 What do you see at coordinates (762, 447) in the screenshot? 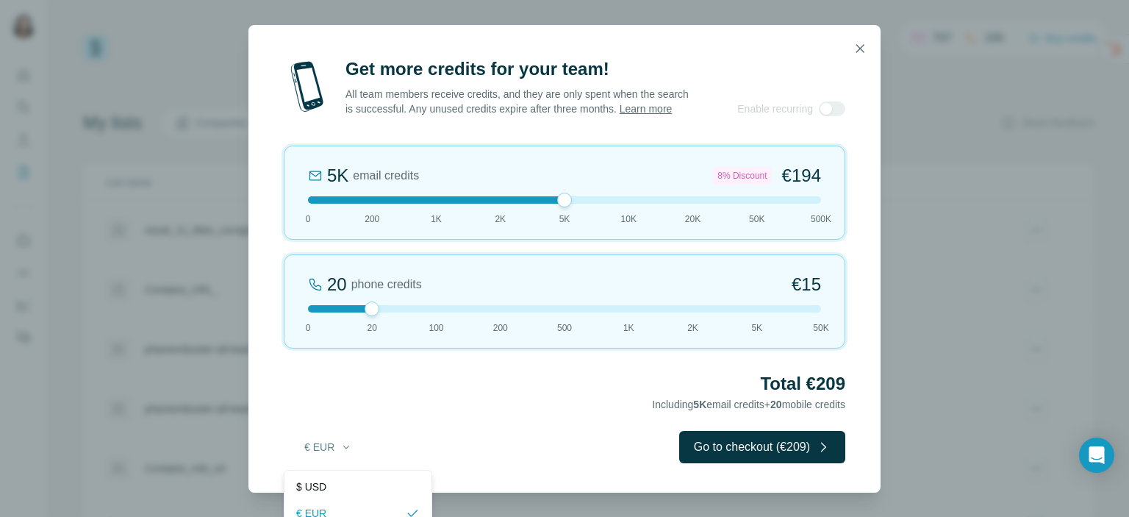
I see `button: Go to checkout (€209)` at bounding box center [762, 447].